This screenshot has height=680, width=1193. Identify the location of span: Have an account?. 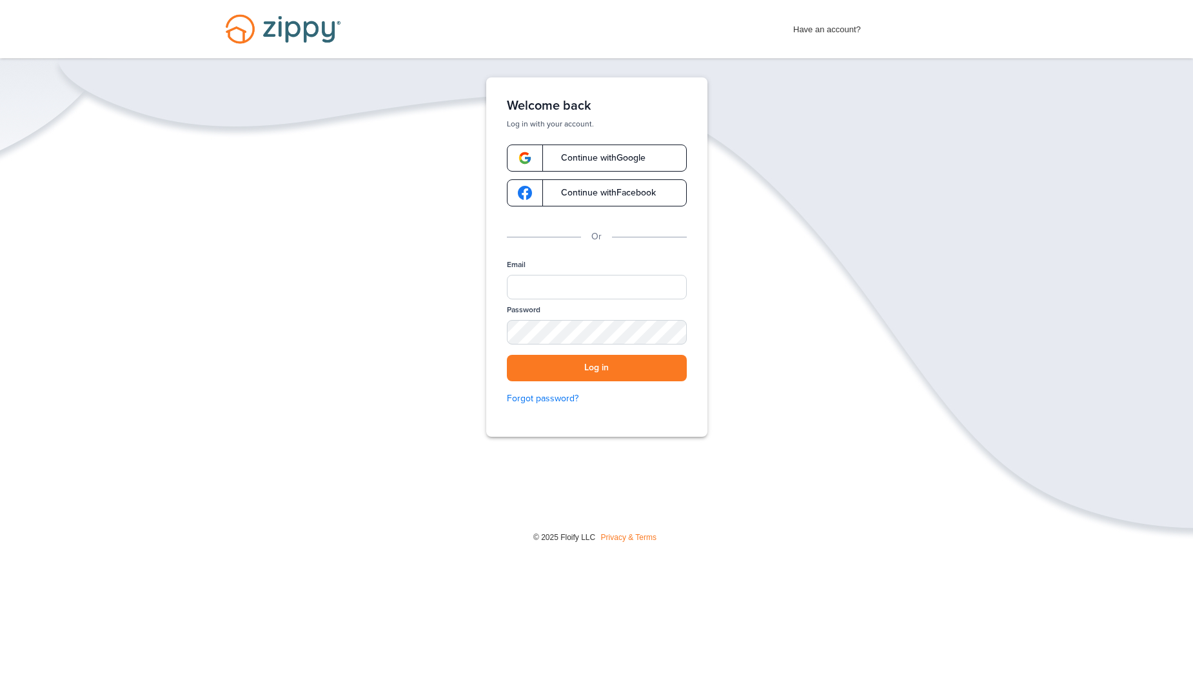
(827, 26).